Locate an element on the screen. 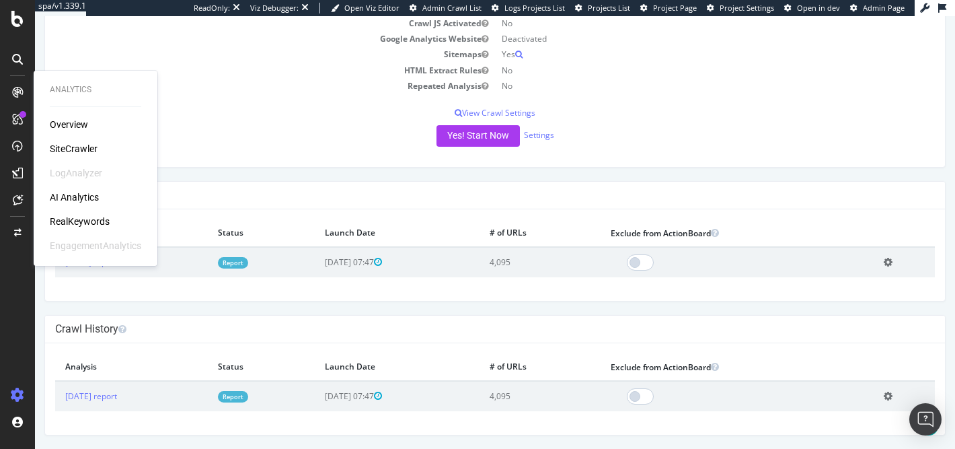  h4: Last 10 Crawls is located at coordinates (460, 179).